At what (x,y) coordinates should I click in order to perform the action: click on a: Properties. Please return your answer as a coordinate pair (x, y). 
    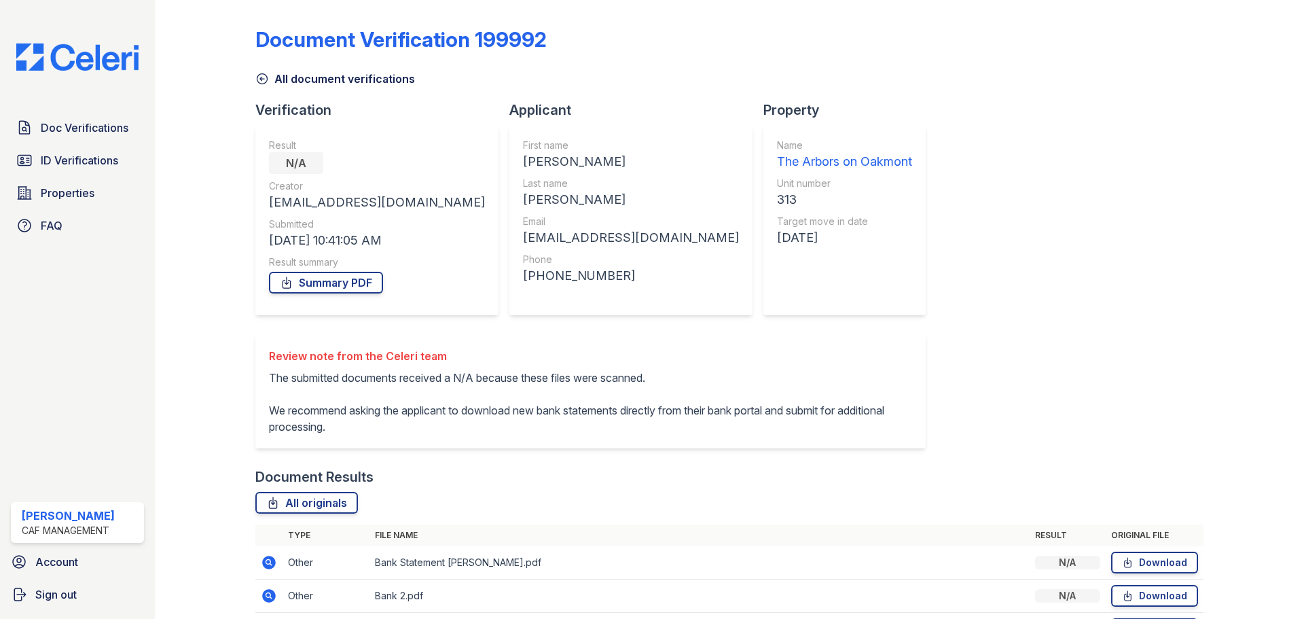
    Looking at the image, I should click on (77, 193).